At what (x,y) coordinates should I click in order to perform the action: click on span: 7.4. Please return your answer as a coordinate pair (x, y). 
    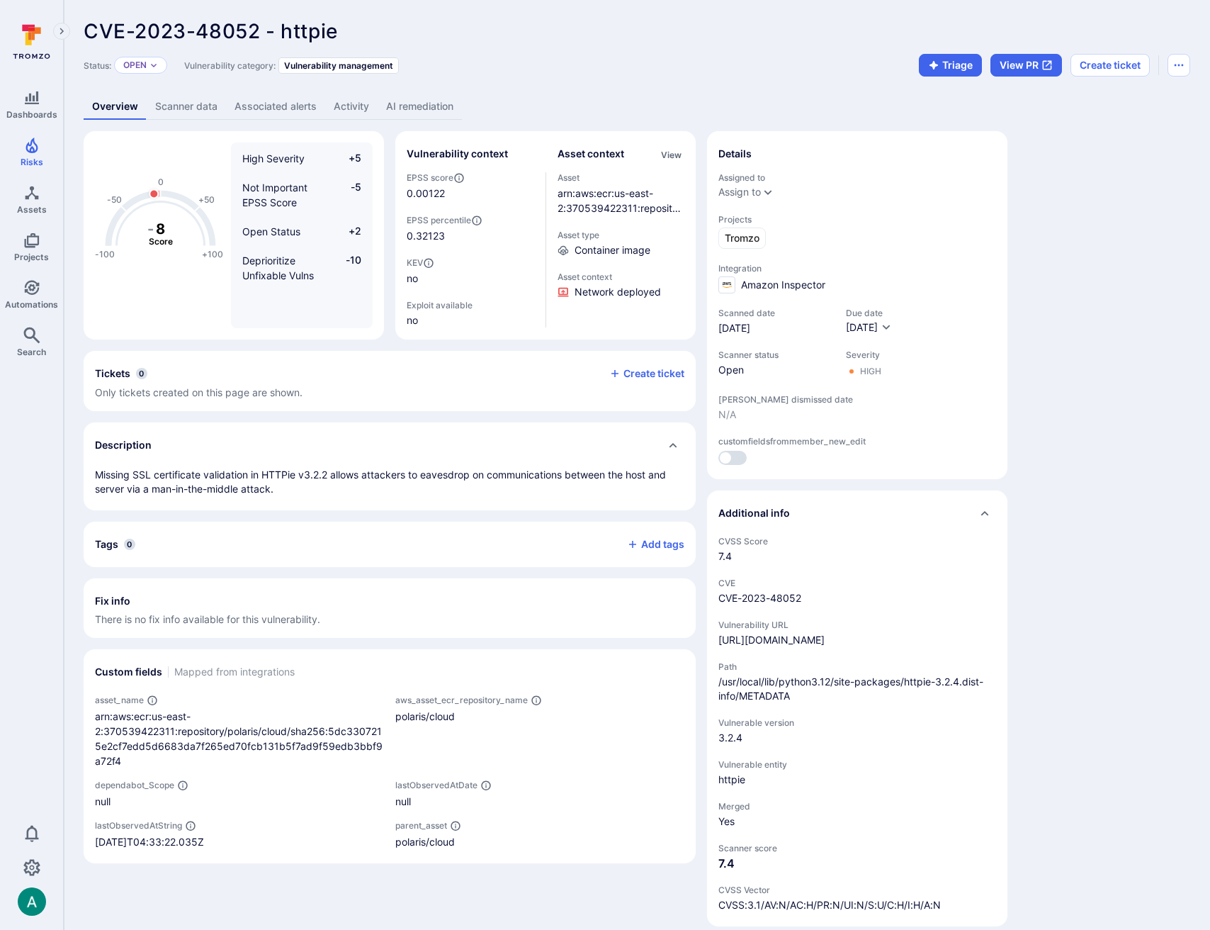
    Looking at the image, I should click on (857, 863).